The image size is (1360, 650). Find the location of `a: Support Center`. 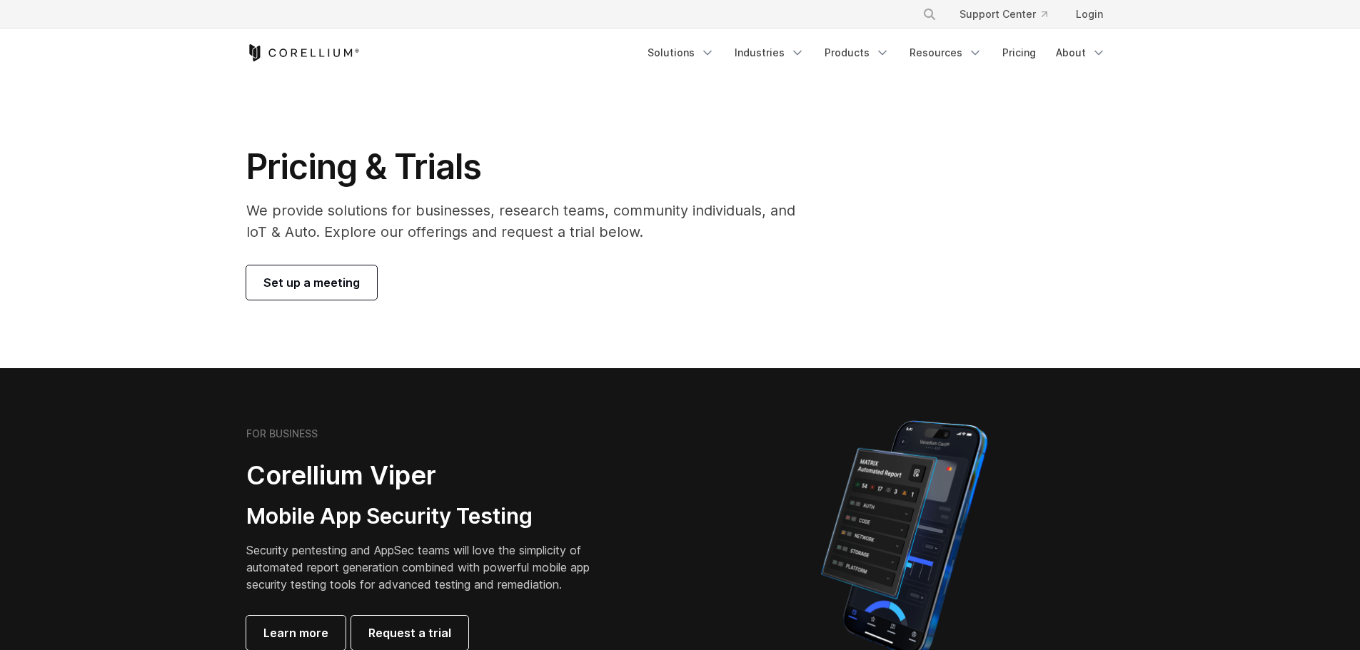

a: Support Center is located at coordinates (1003, 14).